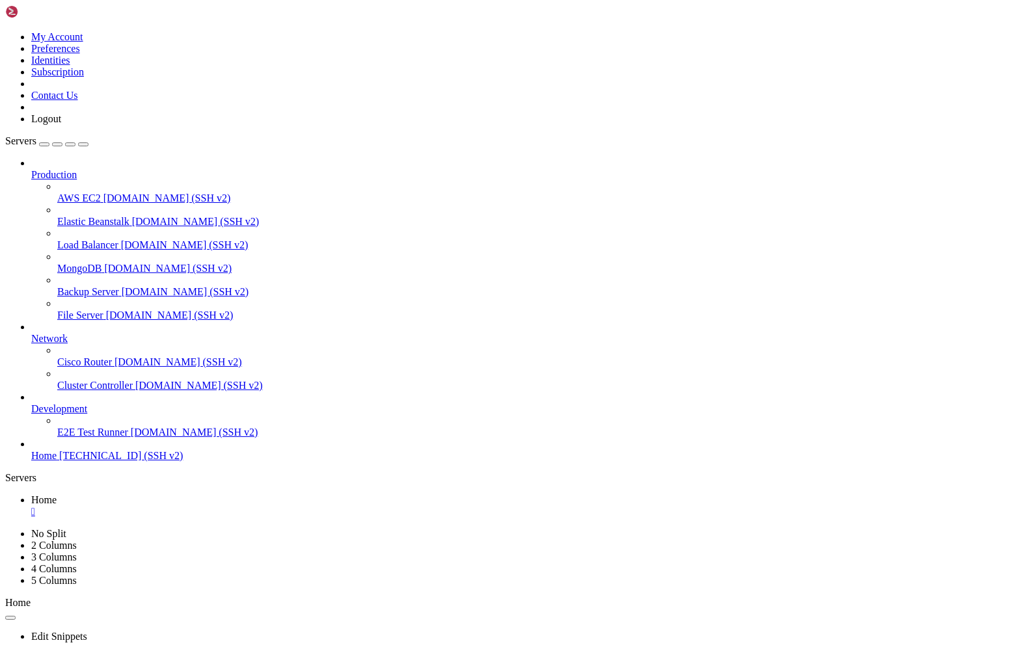 This screenshot has width=1032, height=647. I want to click on x-row: Documents installed with the system are in the /usr/local/share/doc/freebsd/, so click(434, 143).